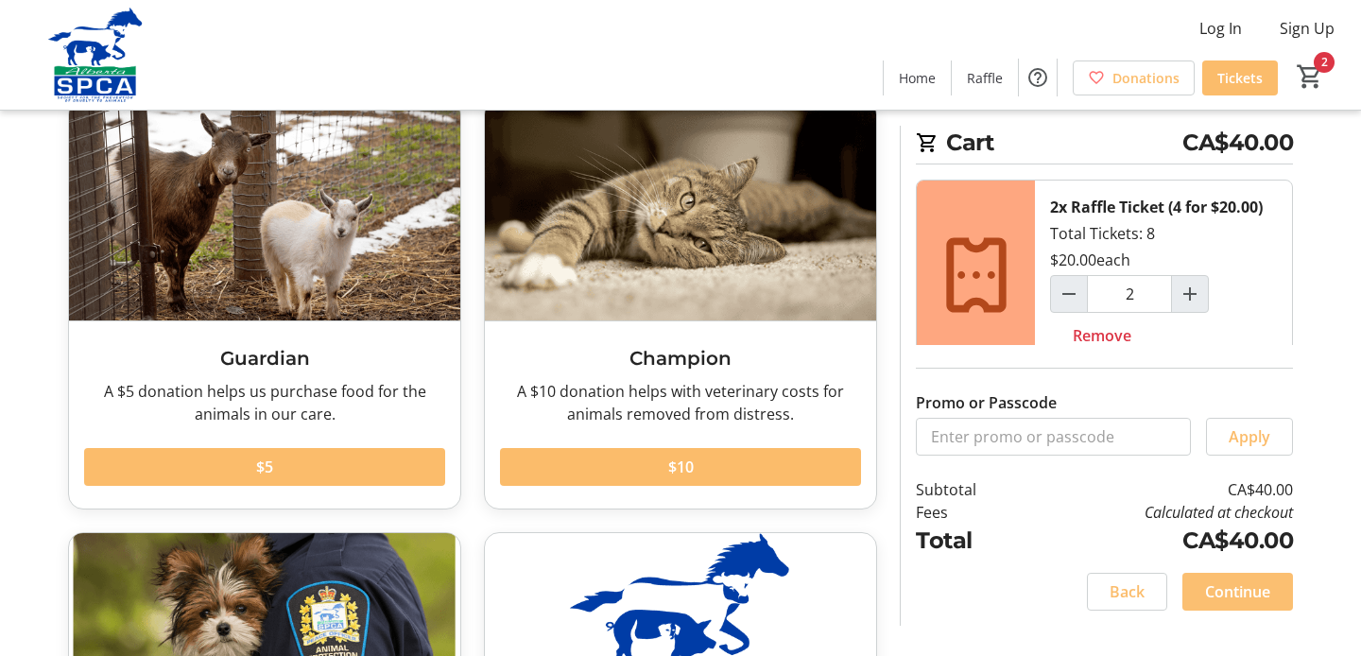 The image size is (1361, 656). Describe the element at coordinates (1053, 437) in the screenshot. I see `input: Enter promo or passcode` at that location.